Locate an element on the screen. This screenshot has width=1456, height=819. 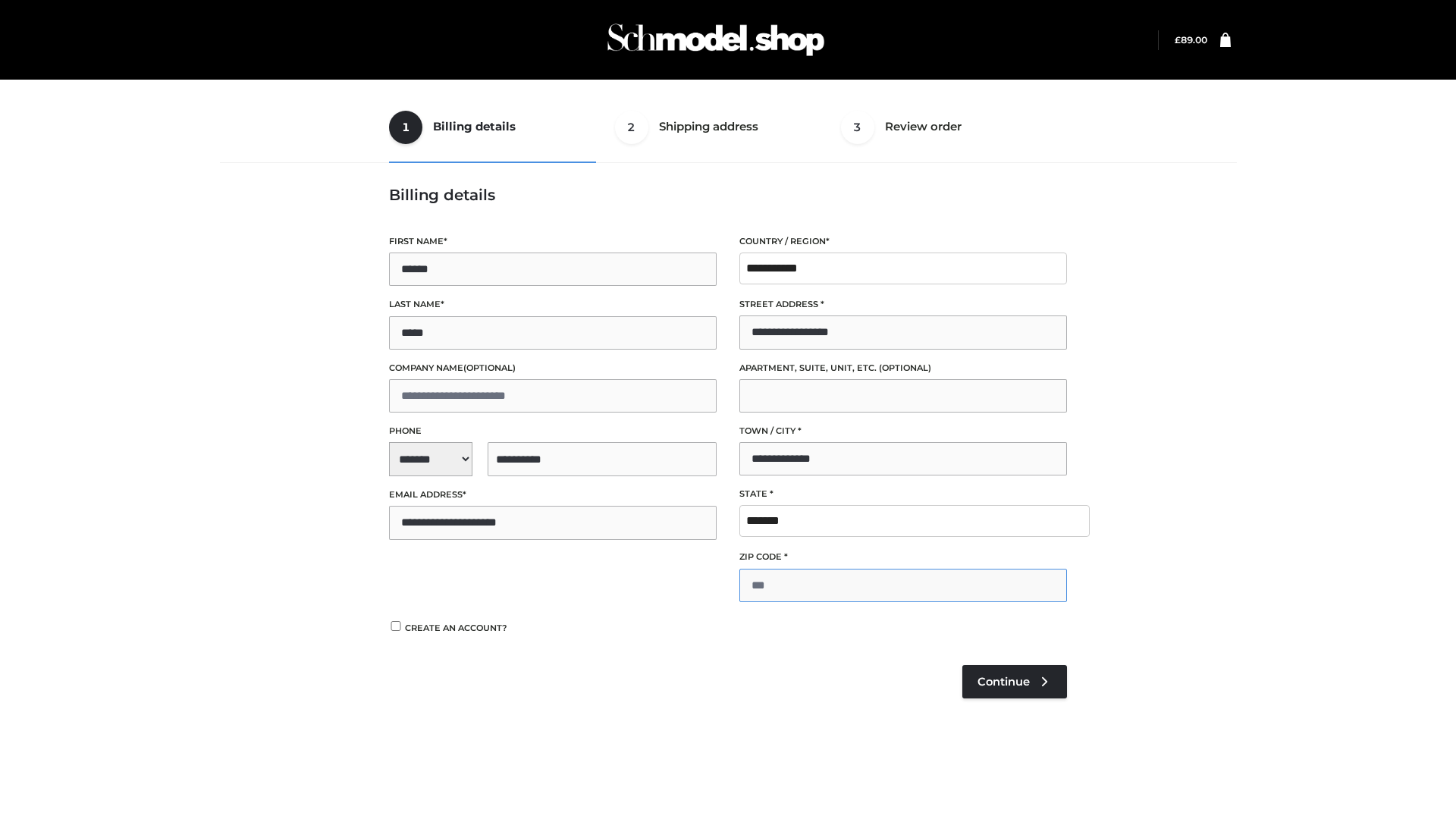
span: Create an account? is located at coordinates (456, 628).